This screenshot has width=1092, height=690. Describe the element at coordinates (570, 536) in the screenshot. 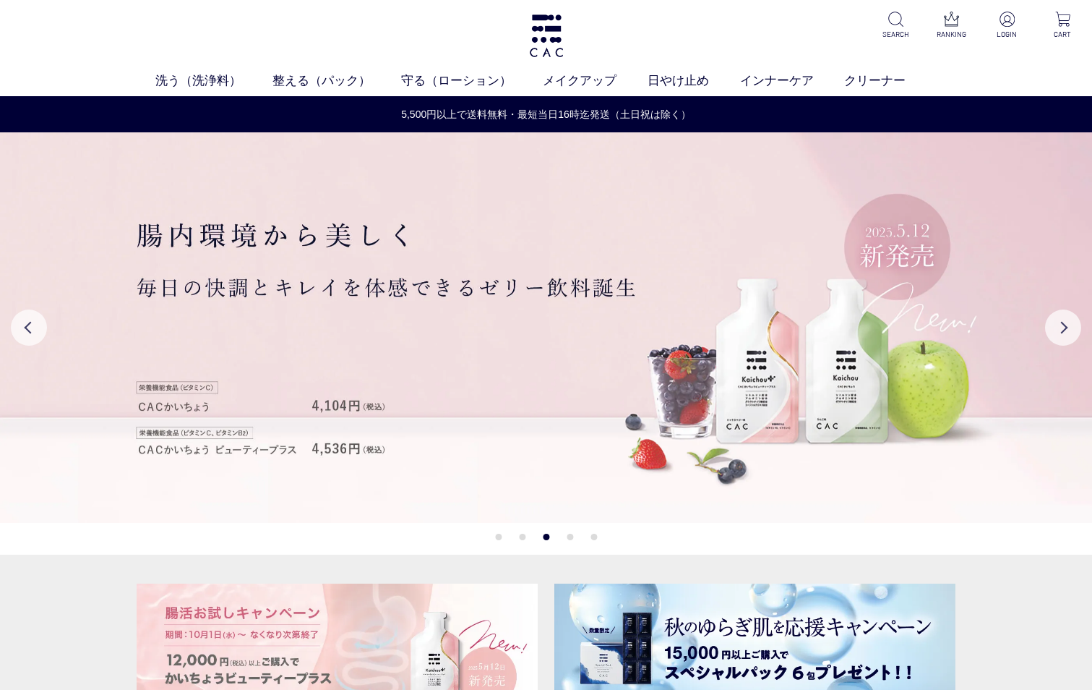

I see `button: 4 of 5` at that location.